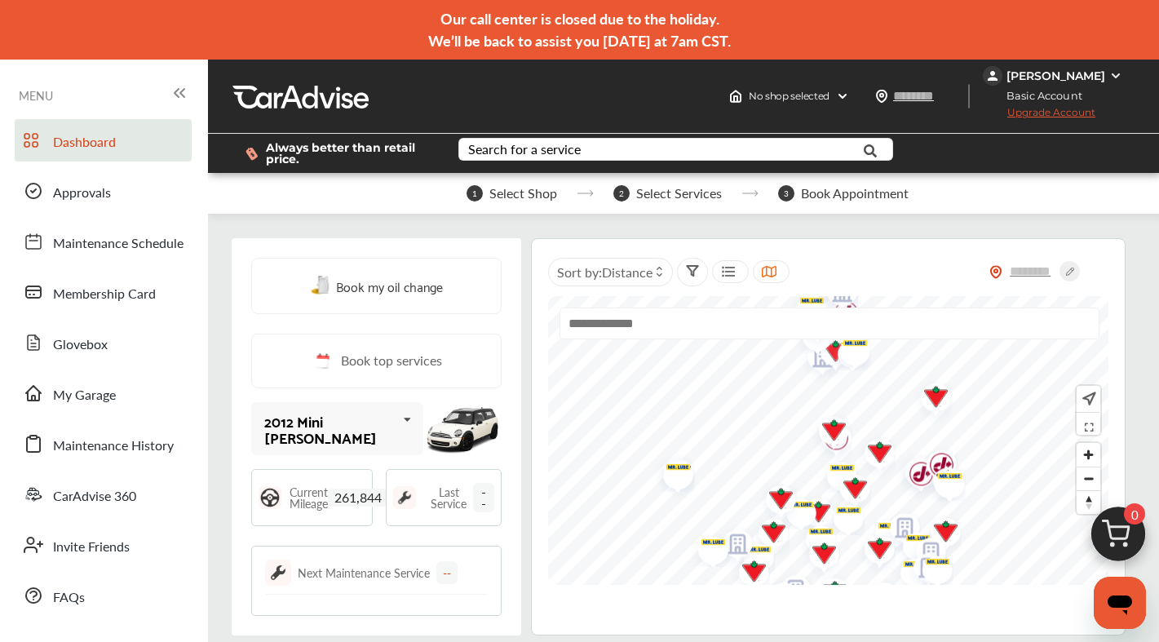  I want to click on span: Membership Card, so click(104, 294).